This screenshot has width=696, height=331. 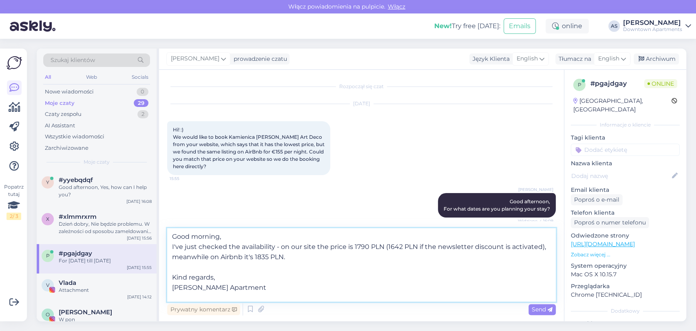 I want to click on p: Zobacz więcej ..., so click(x=625, y=254).